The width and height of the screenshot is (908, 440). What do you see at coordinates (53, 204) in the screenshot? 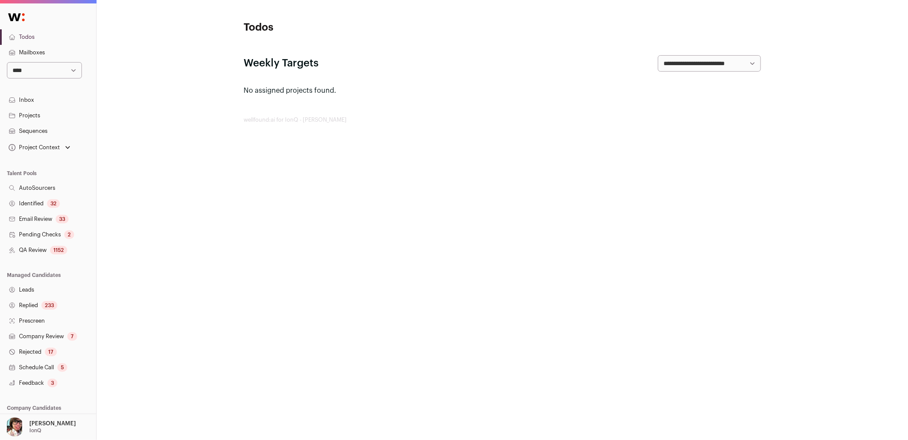
I see `div: 32` at bounding box center [53, 204].